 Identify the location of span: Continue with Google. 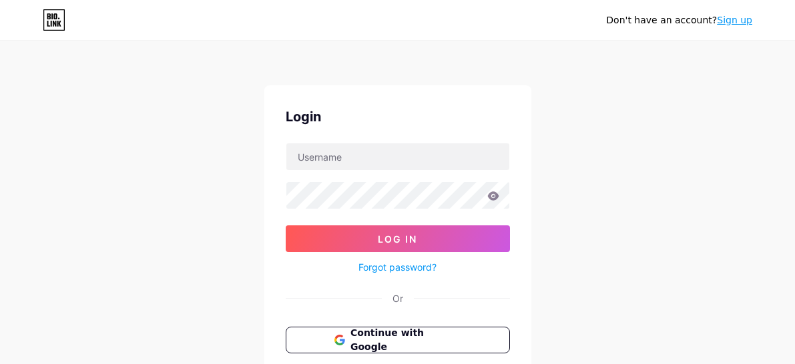
(405, 340).